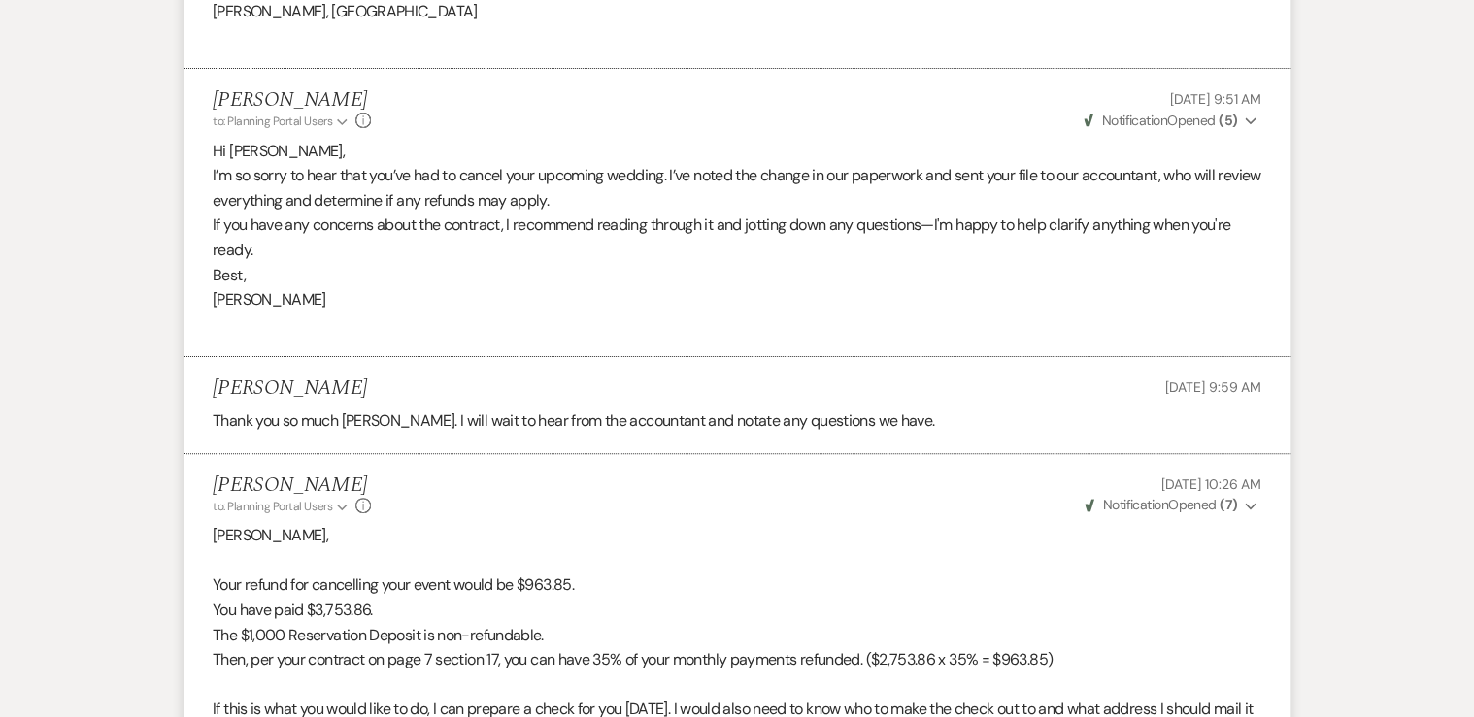 This screenshot has width=1474, height=717. I want to click on p: If you have any concerns about the contract, I recommend reading through it and jotting down any ..., so click(737, 237).